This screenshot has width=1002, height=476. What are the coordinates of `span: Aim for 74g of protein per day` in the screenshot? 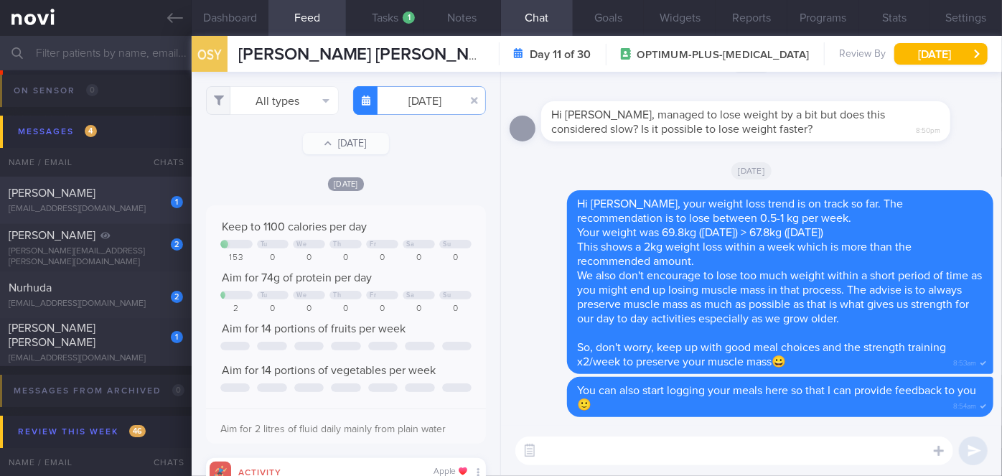 It's located at (296, 278).